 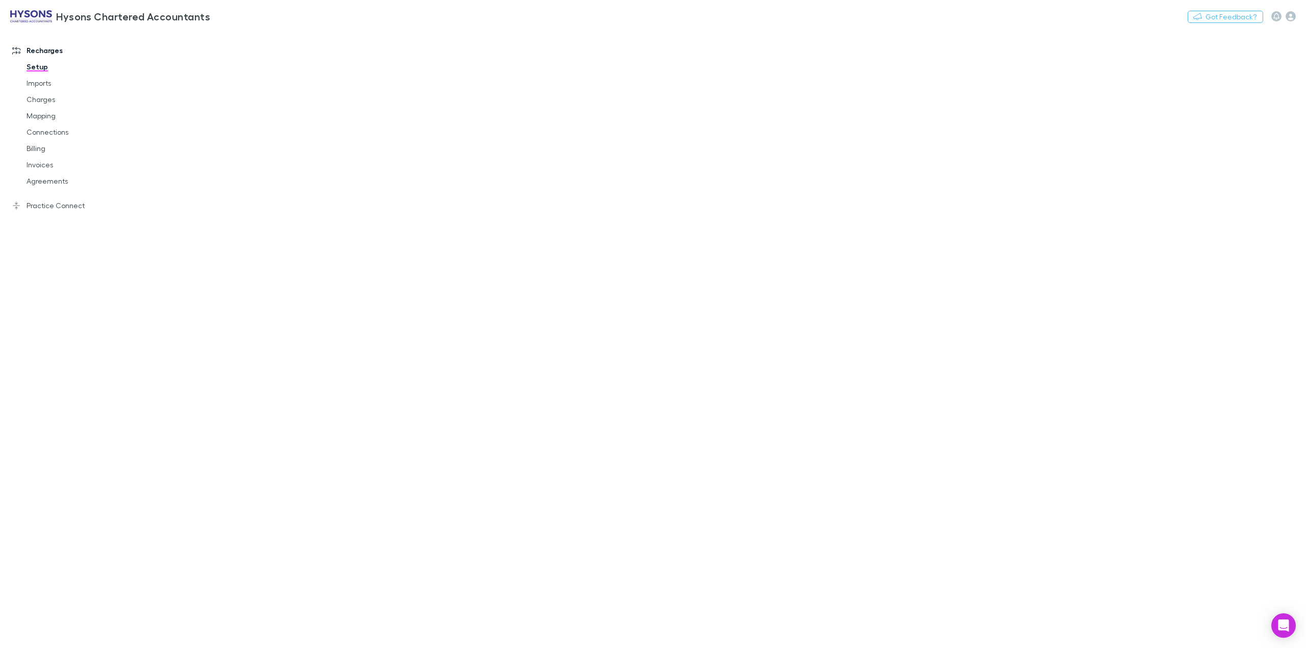 What do you see at coordinates (81, 148) in the screenshot?
I see `a: Billing` at bounding box center [81, 148].